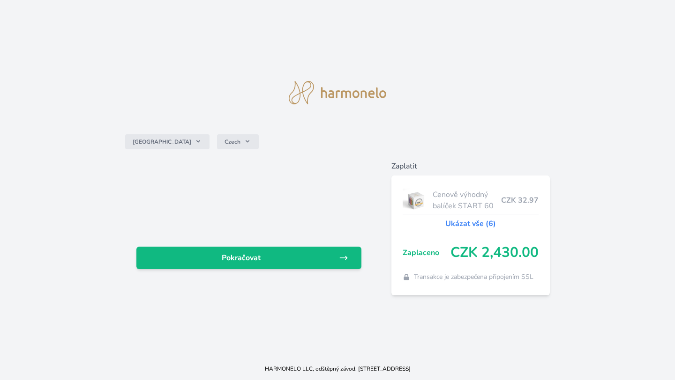  I want to click on a: Pokračovat, so click(249, 258).